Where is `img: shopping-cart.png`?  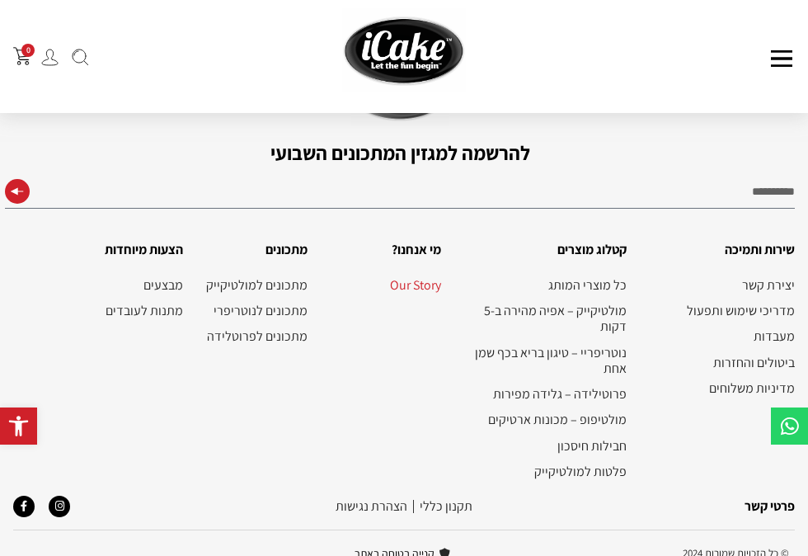
img: shopping-cart.png is located at coordinates (22, 56).